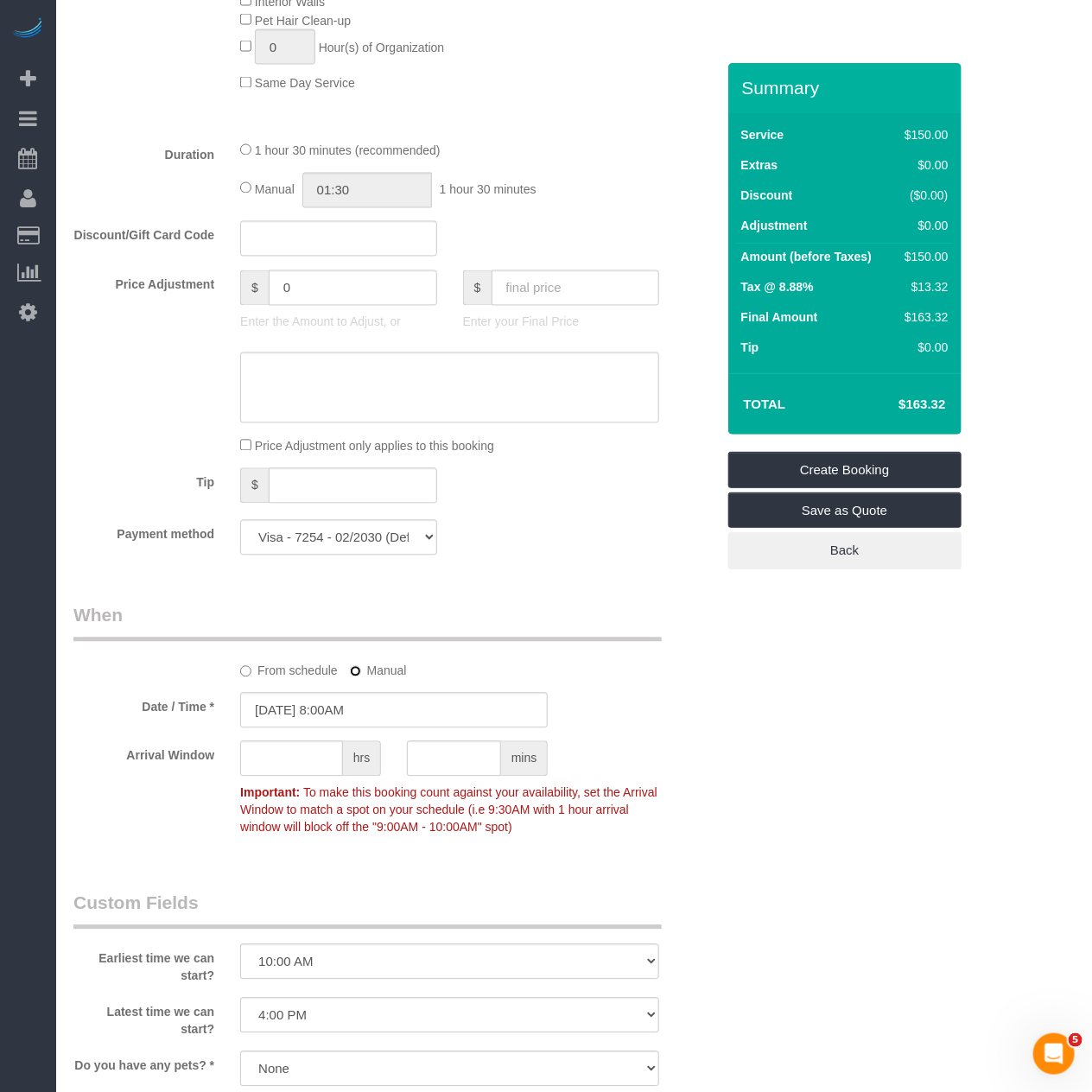 Image resolution: width=1092 pixels, height=1092 pixels. I want to click on label: From schedule, so click(289, 668).